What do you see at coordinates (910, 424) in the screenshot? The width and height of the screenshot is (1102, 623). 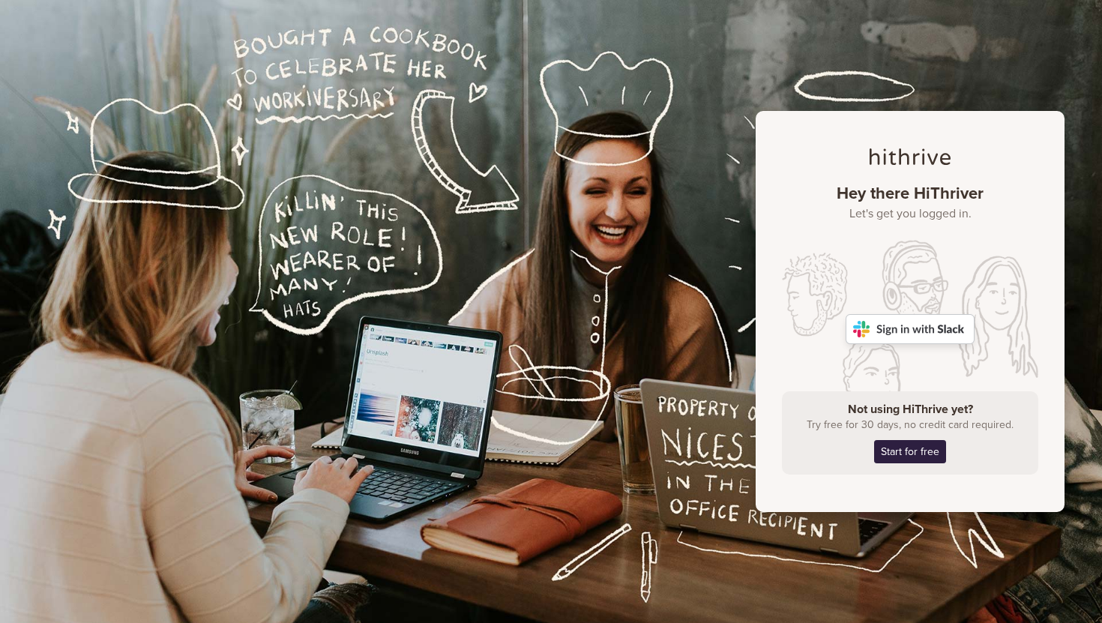 I see `p: Try free for 30 days, no credit card required.` at bounding box center [910, 424].